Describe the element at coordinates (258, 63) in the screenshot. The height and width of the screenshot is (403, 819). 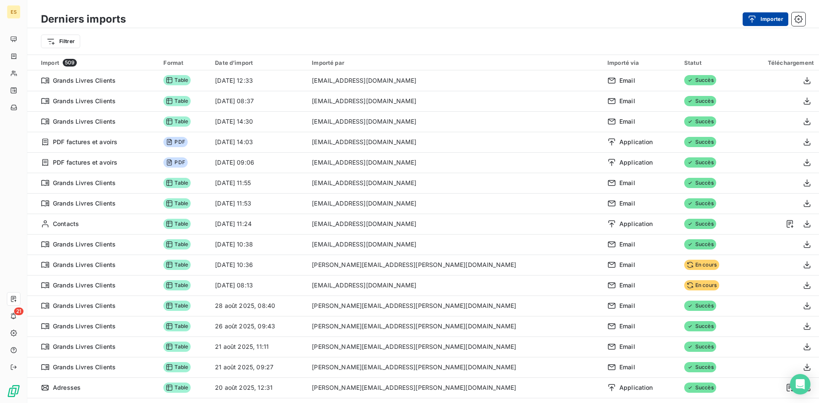
I see `div: Date d’import` at that location.